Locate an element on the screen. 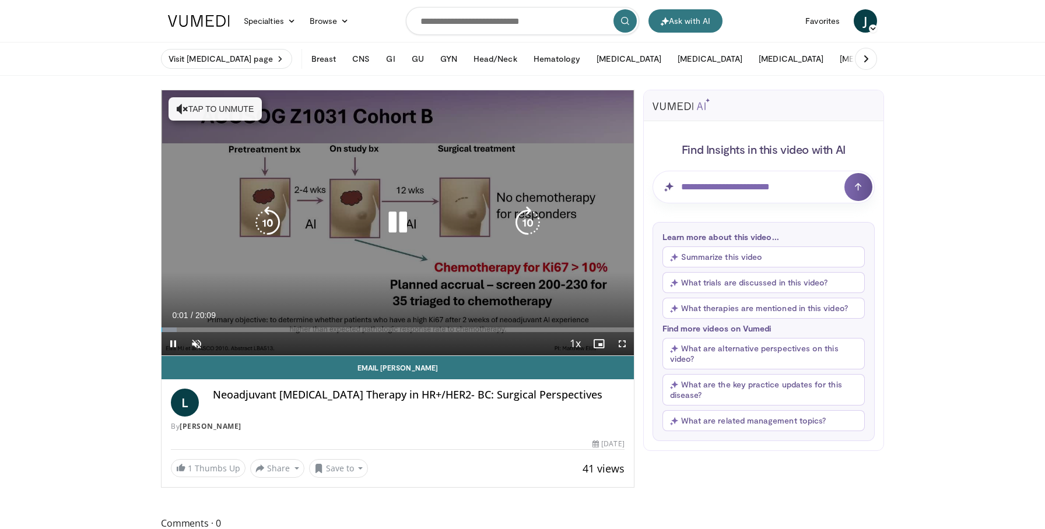 Image resolution: width=1045 pixels, height=529 pixels. button: GYN is located at coordinates (448, 59).